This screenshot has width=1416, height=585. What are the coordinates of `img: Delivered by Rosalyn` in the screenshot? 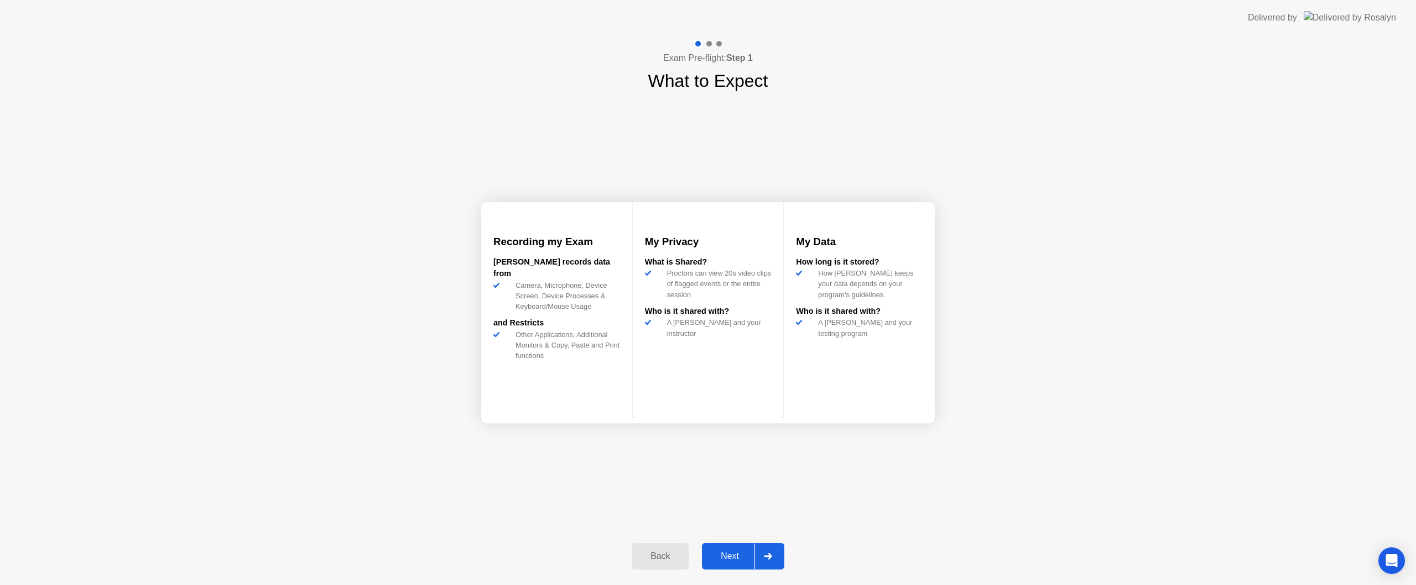 It's located at (1349, 17).